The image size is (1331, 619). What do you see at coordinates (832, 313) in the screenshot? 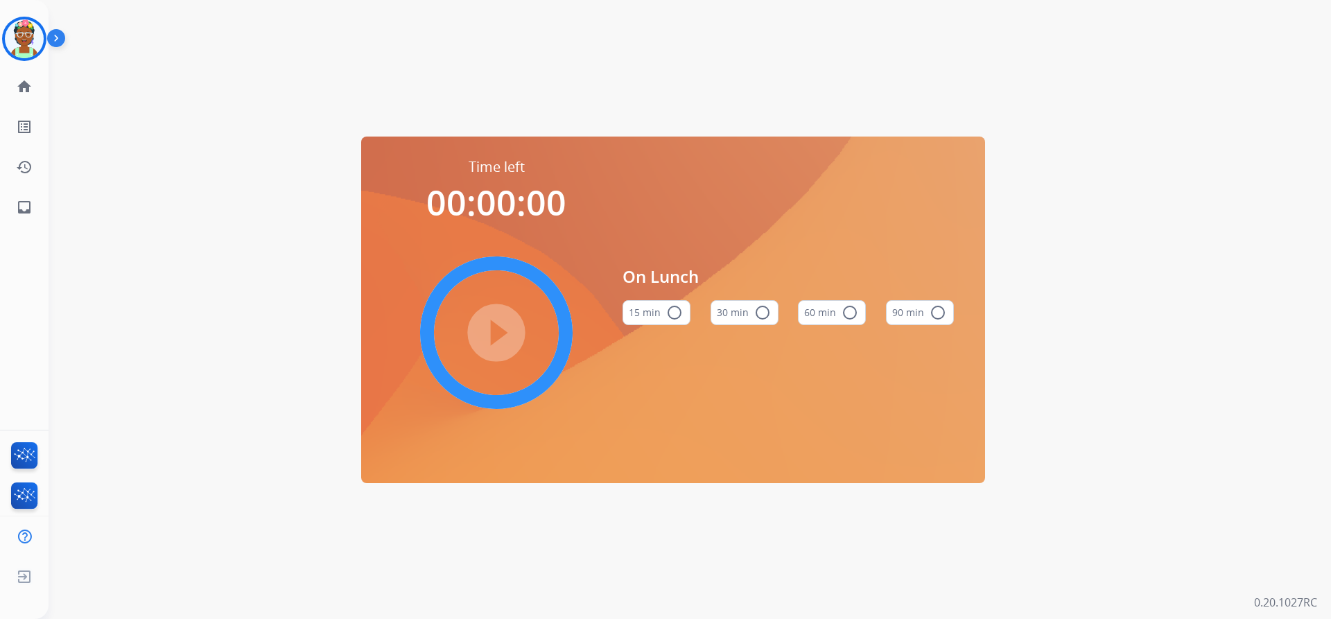
I see `button: 60 min` at bounding box center [832, 313].